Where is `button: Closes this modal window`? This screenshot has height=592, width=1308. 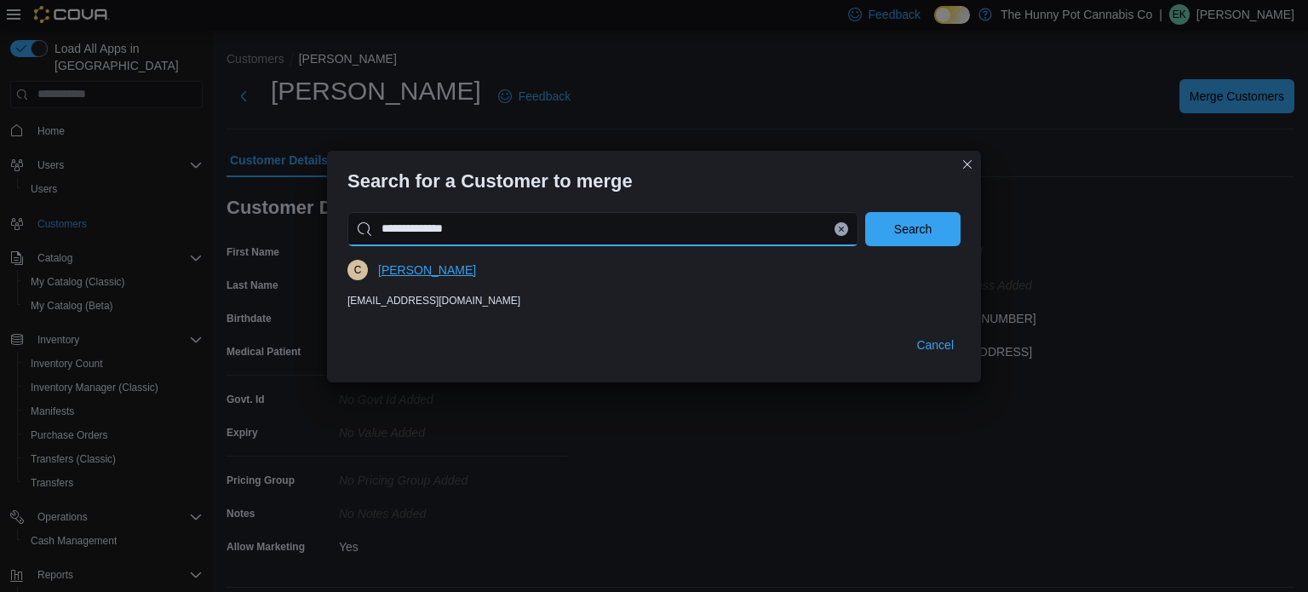 button: Closes this modal window is located at coordinates (967, 164).